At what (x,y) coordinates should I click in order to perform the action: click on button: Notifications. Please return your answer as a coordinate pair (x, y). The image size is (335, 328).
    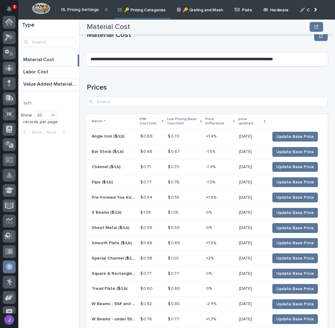
    Looking at the image, I should click on (9, 9).